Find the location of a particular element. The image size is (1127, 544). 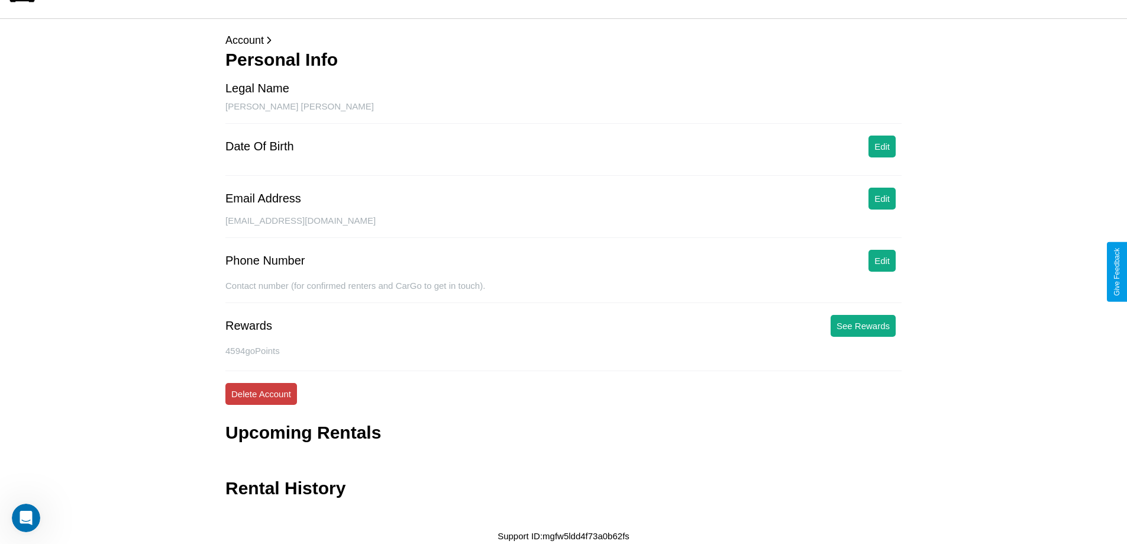

p: Account is located at coordinates (563, 40).